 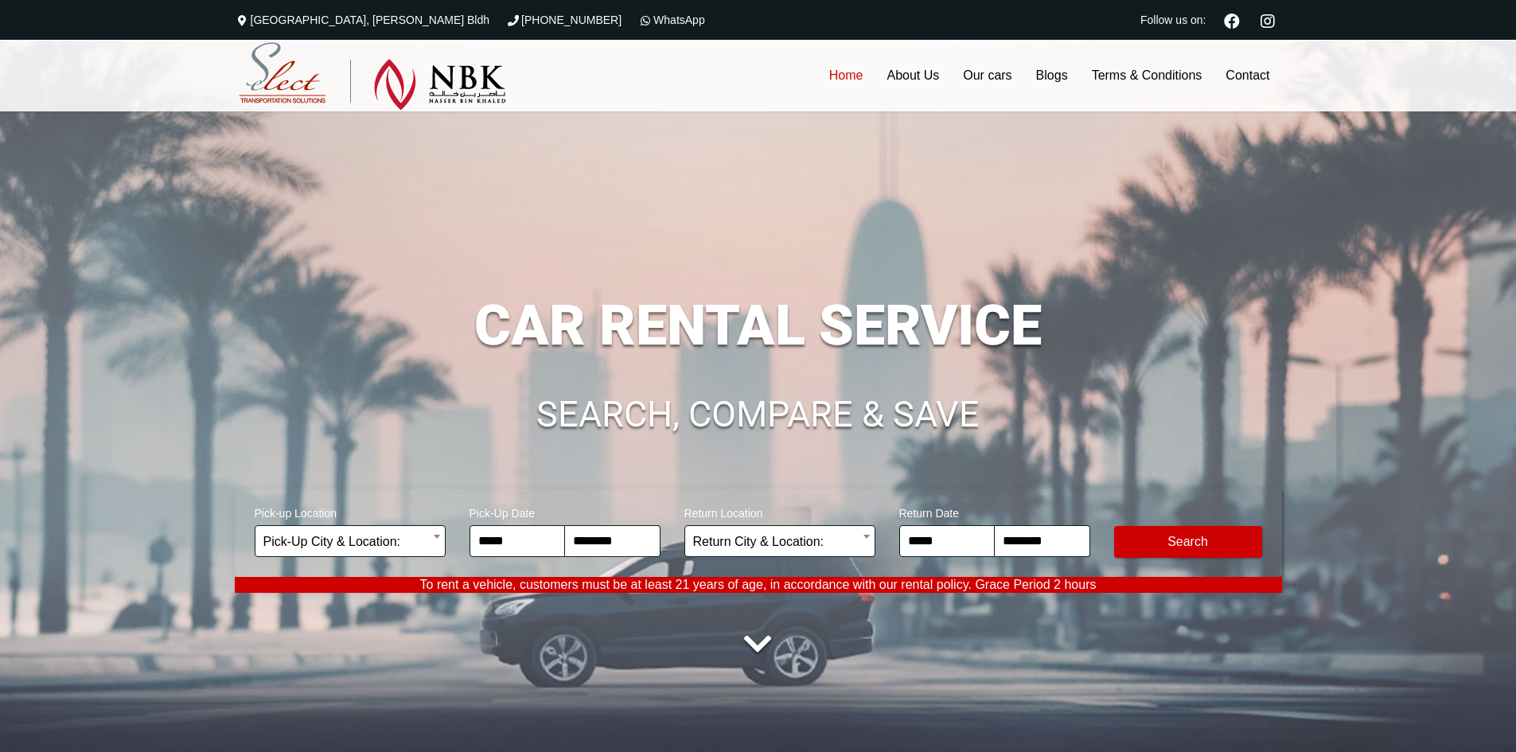 What do you see at coordinates (565, 511) in the screenshot?
I see `span: Pick-Up Date` at bounding box center [565, 511].